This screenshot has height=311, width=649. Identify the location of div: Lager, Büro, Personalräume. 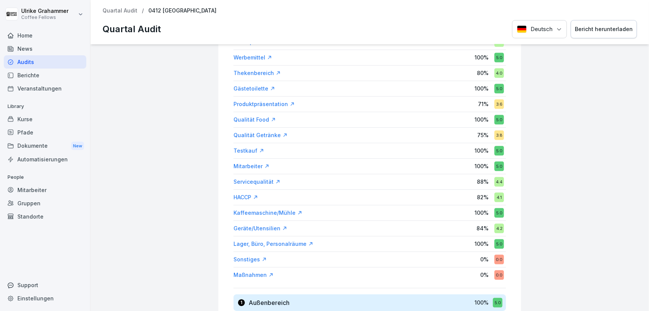
(273, 244).